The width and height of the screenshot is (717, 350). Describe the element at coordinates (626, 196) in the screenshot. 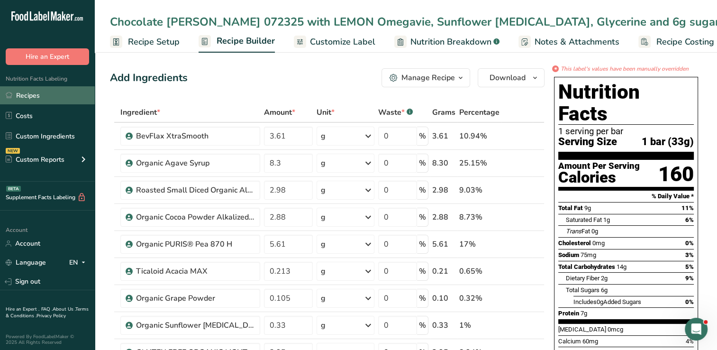

I see `section: % Daily Value *` at that location.